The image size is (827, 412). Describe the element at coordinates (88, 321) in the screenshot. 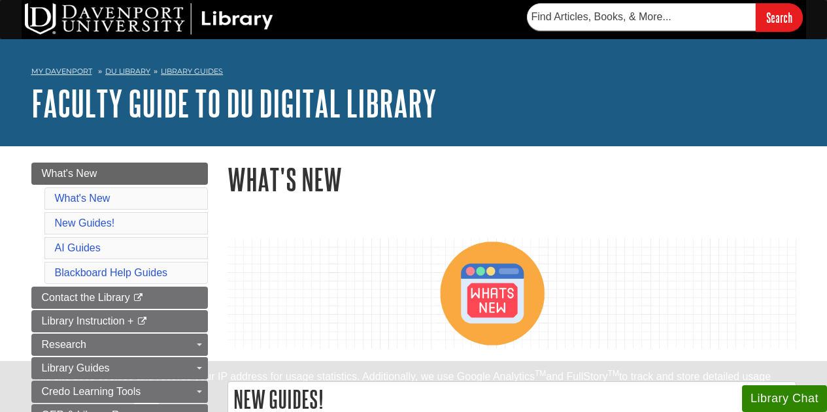

I see `span: Library Instruction +` at that location.